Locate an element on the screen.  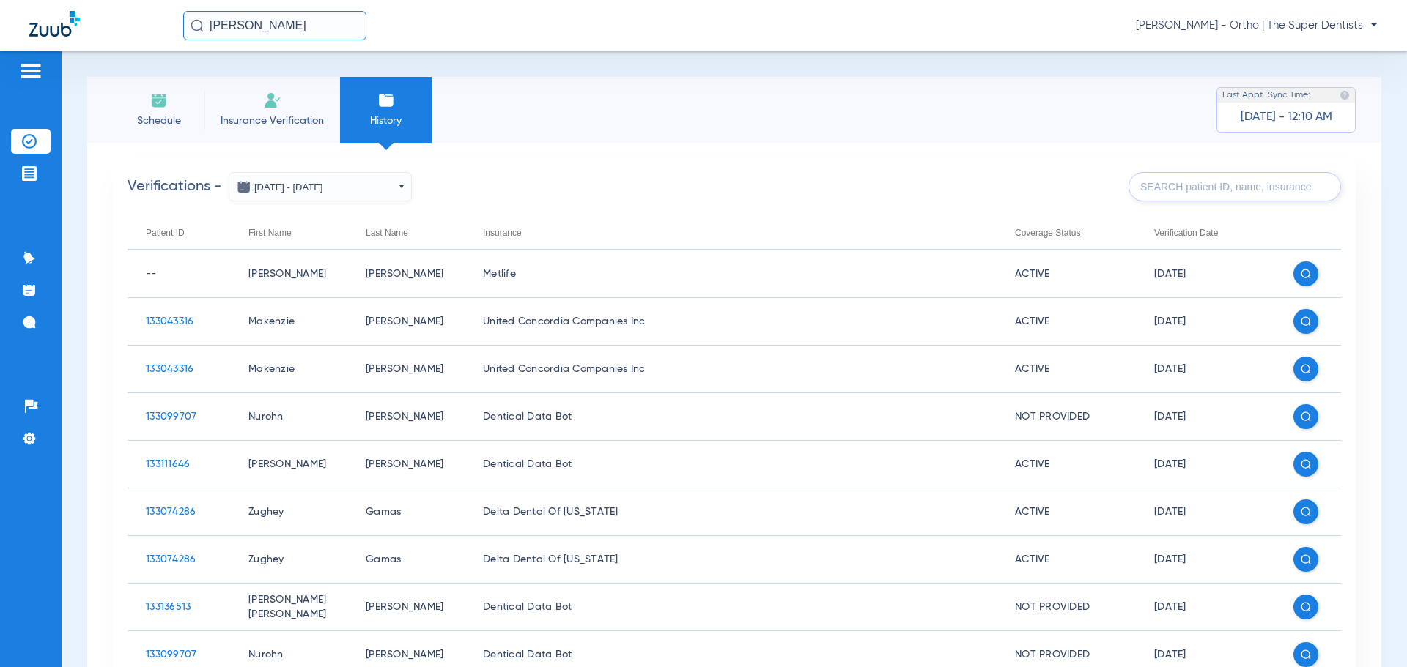
input: SEARCH patient ID, name, insurance is located at coordinates (1235, 187).